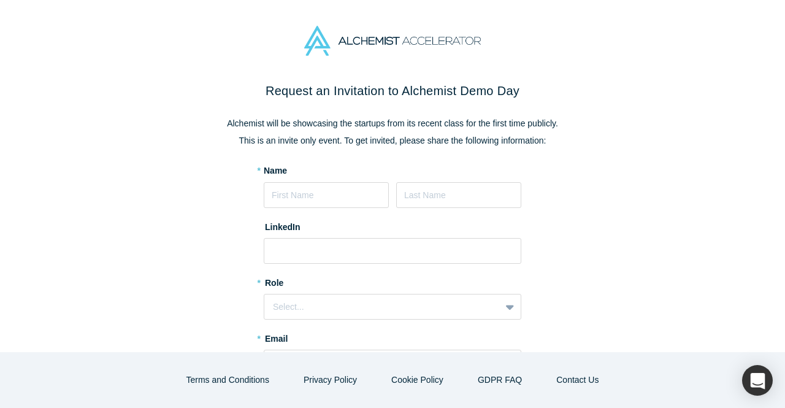 The image size is (785, 408). What do you see at coordinates (417, 380) in the screenshot?
I see `button: Cookie Policy` at bounding box center [417, 380].